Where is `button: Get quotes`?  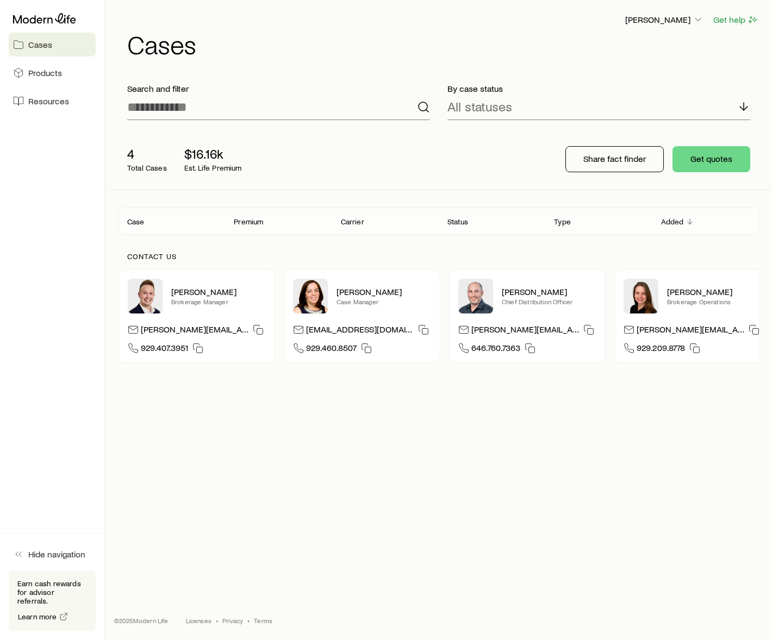 button: Get quotes is located at coordinates (711, 159).